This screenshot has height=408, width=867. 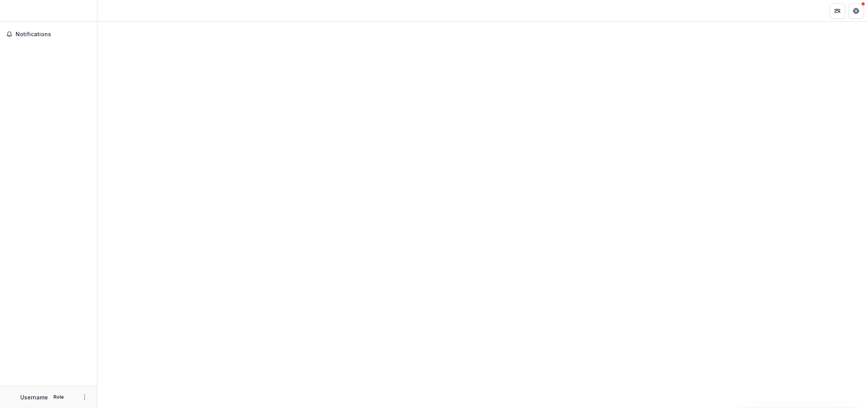 What do you see at coordinates (34, 397) in the screenshot?
I see `p: Username` at bounding box center [34, 397].